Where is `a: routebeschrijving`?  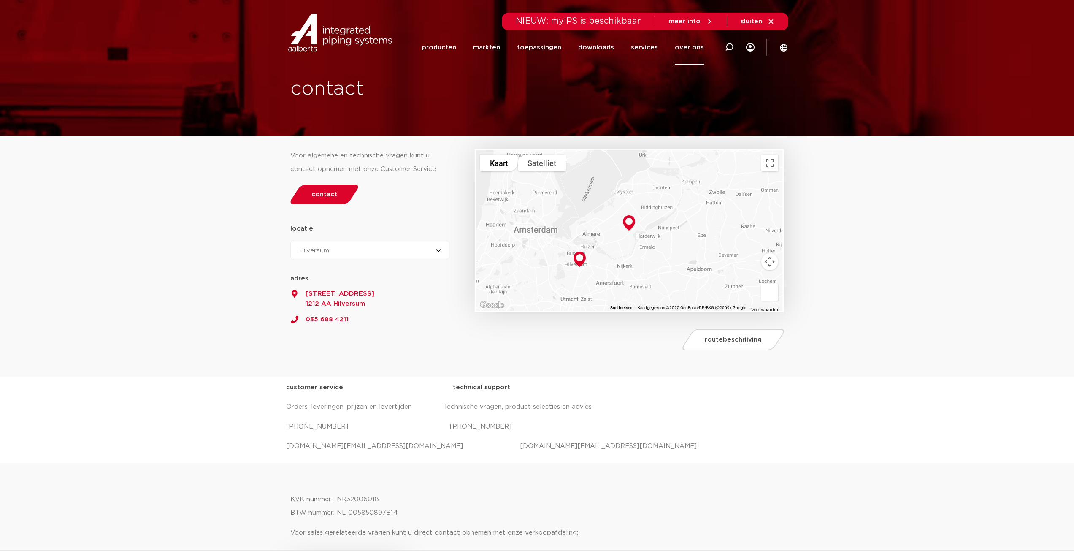 a: routebeschrijving is located at coordinates (734, 339).